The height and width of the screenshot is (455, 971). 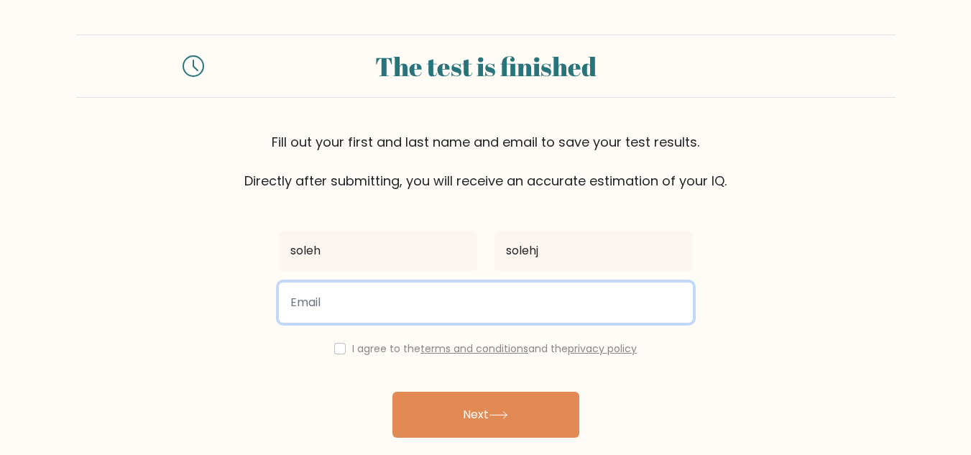 I want to click on div: Fill out your first and last name and email to save your test results. Directly after submitting,..., so click(x=486, y=161).